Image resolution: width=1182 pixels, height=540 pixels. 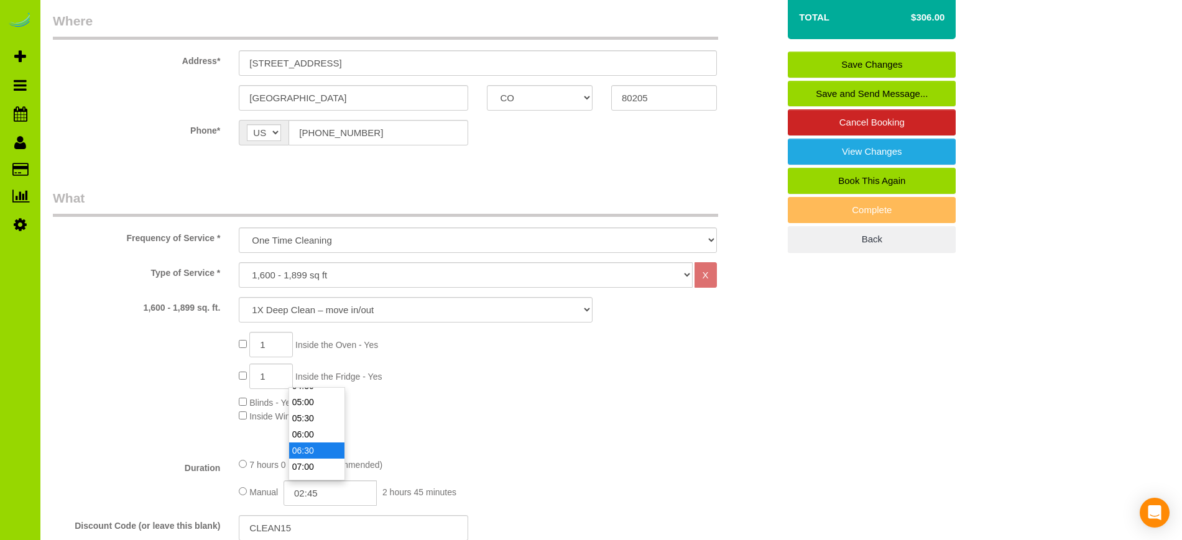 I want to click on span: Blinds - Yes, so click(x=272, y=403).